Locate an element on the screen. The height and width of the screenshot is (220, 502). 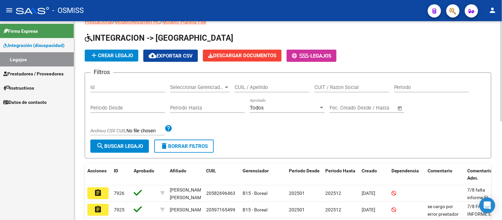
span: Borrar Filtros is located at coordinates (184, 146).